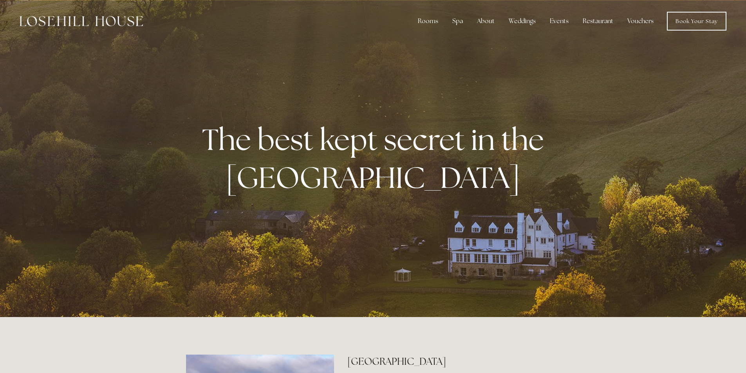  What do you see at coordinates (81, 21) in the screenshot?
I see `img: Losehill House` at bounding box center [81, 21].